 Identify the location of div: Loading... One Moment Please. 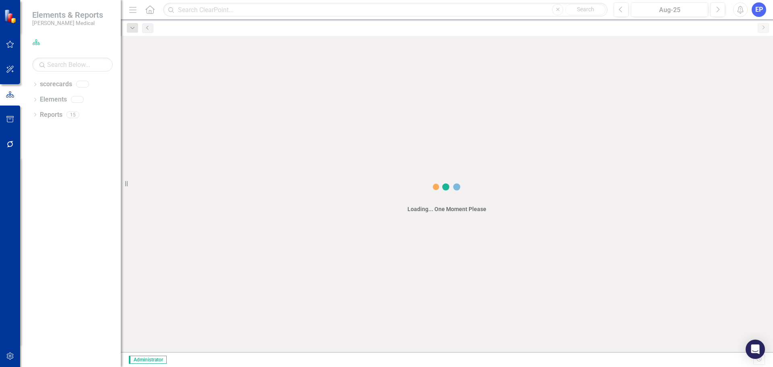
(447, 209).